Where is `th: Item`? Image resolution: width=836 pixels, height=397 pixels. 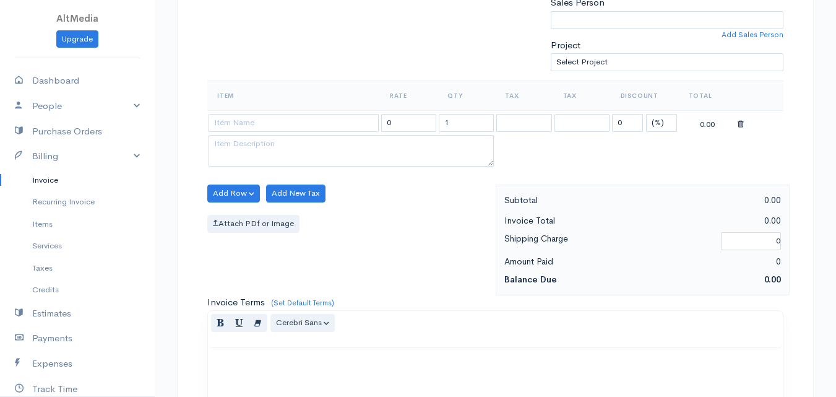
th: Item is located at coordinates (293, 95).